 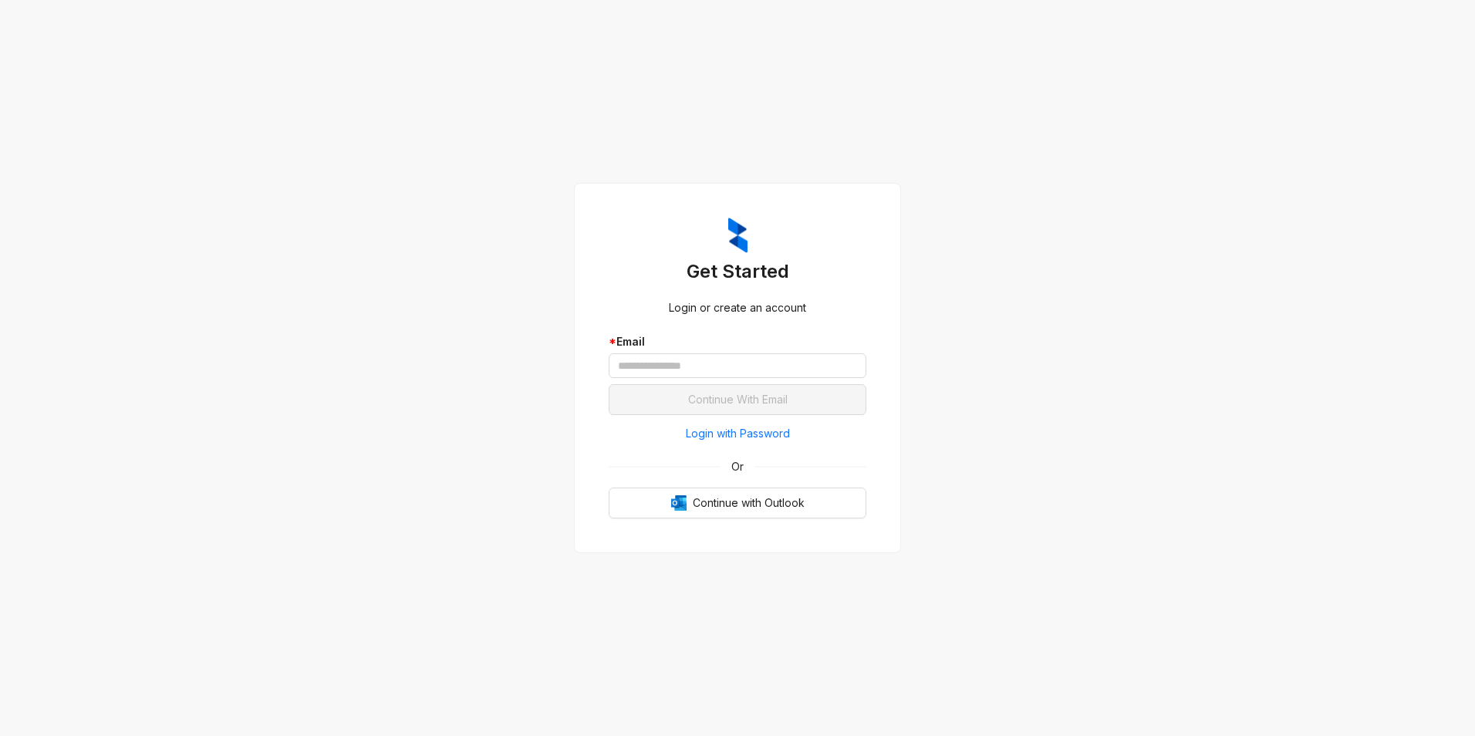 I want to click on h3: Get Started, so click(x=737, y=271).